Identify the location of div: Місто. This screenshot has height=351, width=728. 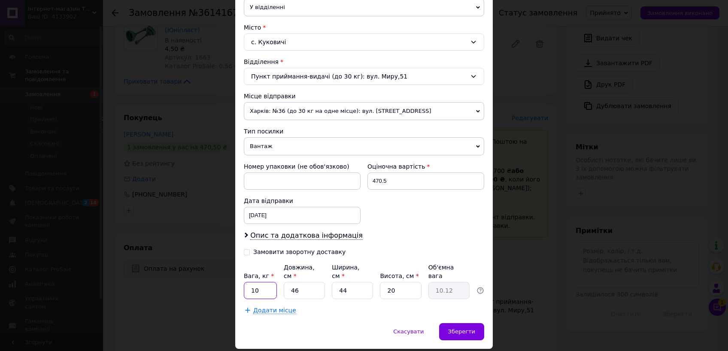
(364, 27).